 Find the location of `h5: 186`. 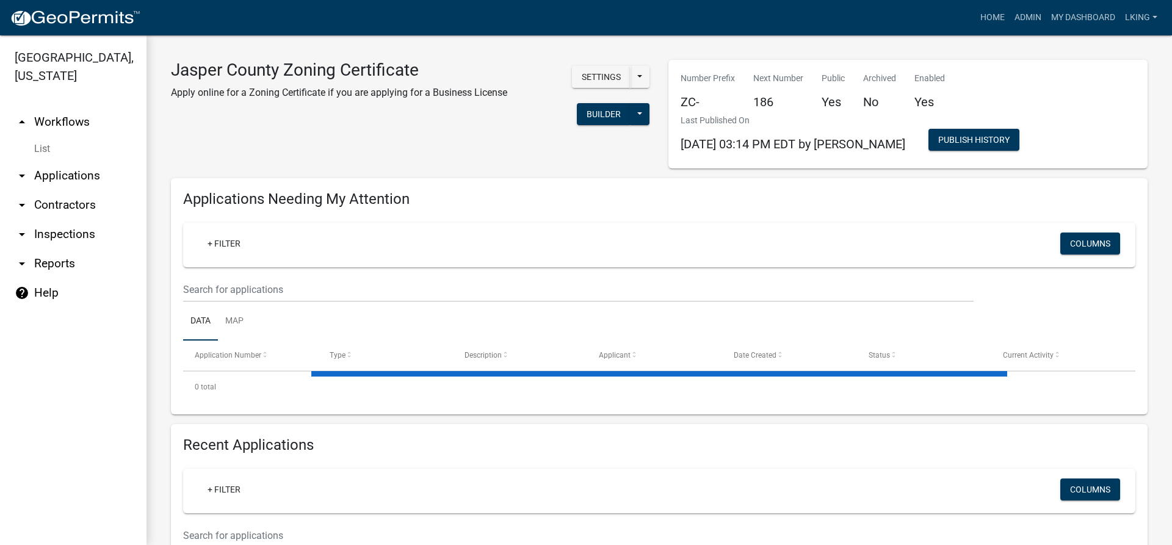

h5: 186 is located at coordinates (779, 102).